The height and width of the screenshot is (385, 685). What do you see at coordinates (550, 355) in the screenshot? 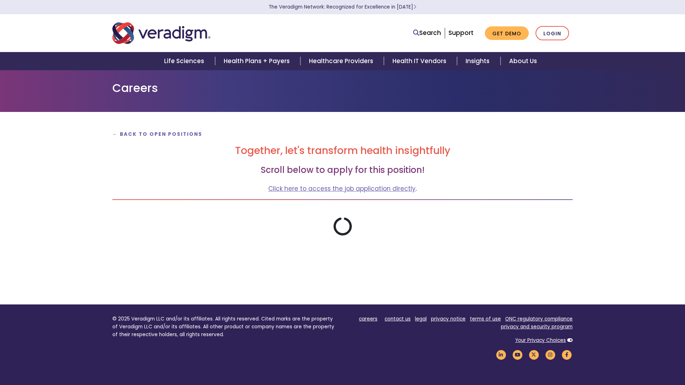
I see `a: Veradigm Instagram Link` at bounding box center [550, 355].